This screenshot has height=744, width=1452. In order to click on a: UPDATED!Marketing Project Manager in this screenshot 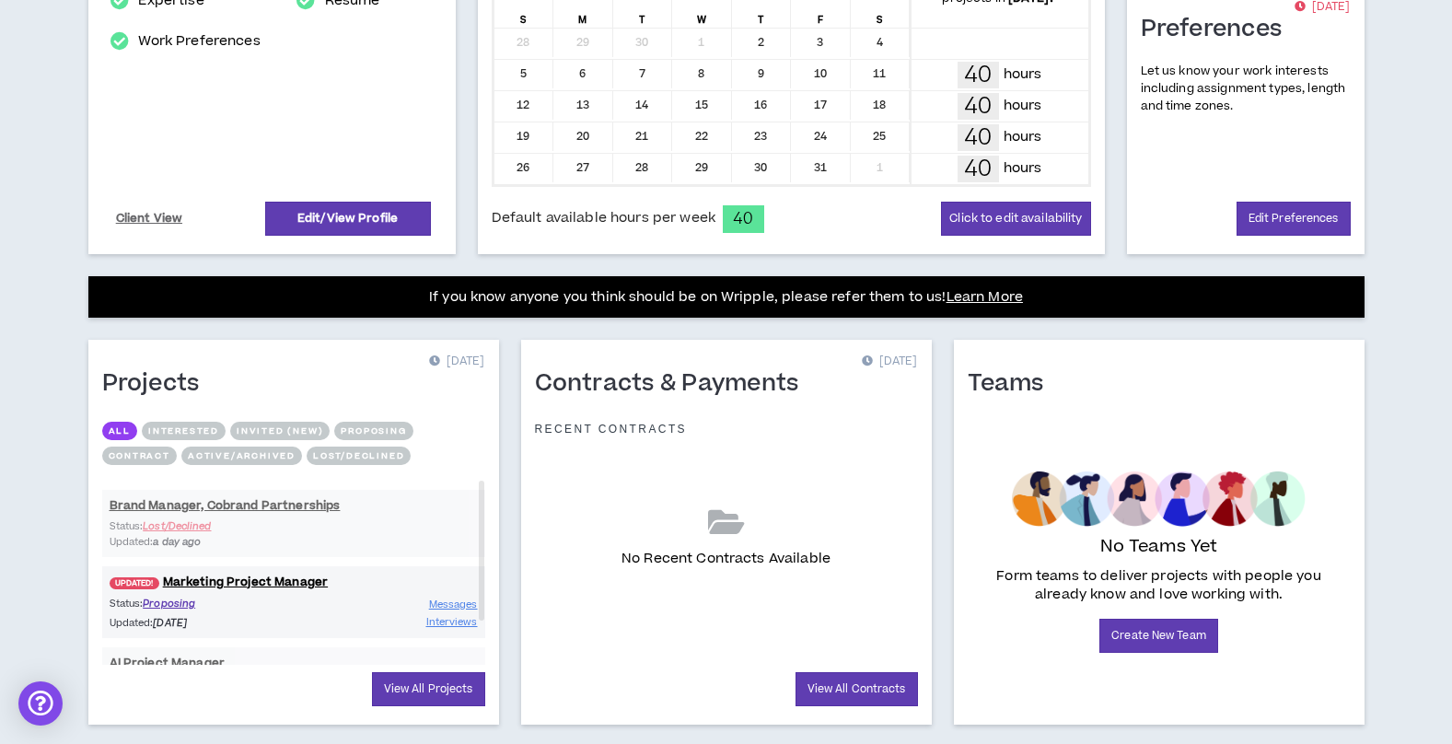, I will do `click(294, 582)`.